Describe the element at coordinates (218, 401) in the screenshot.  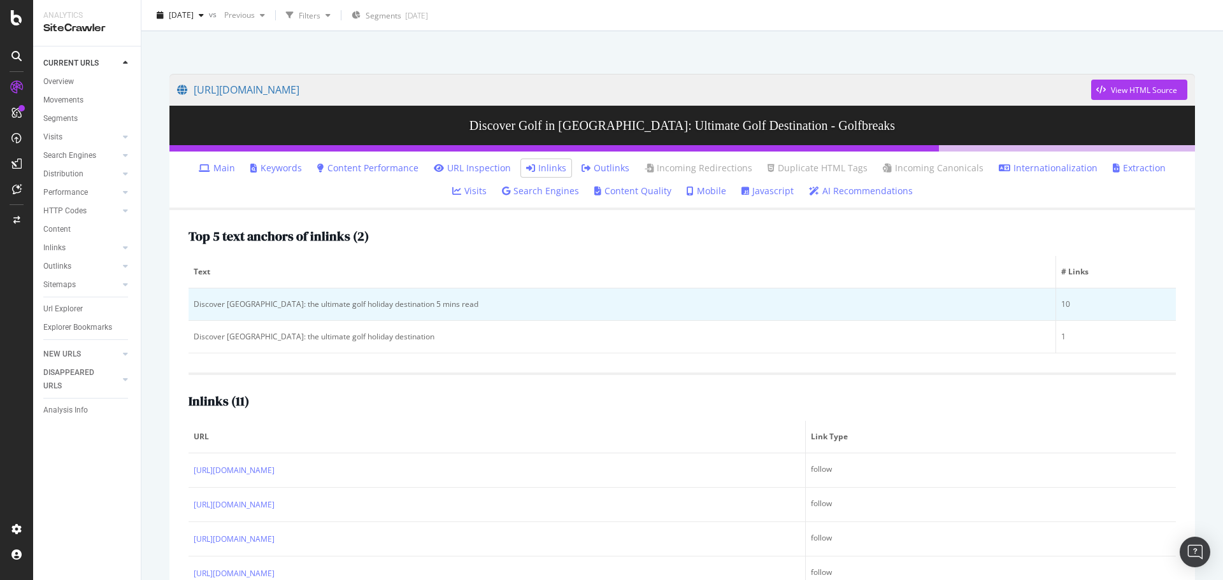
I see `h2: Inlinks ( 11 )` at that location.